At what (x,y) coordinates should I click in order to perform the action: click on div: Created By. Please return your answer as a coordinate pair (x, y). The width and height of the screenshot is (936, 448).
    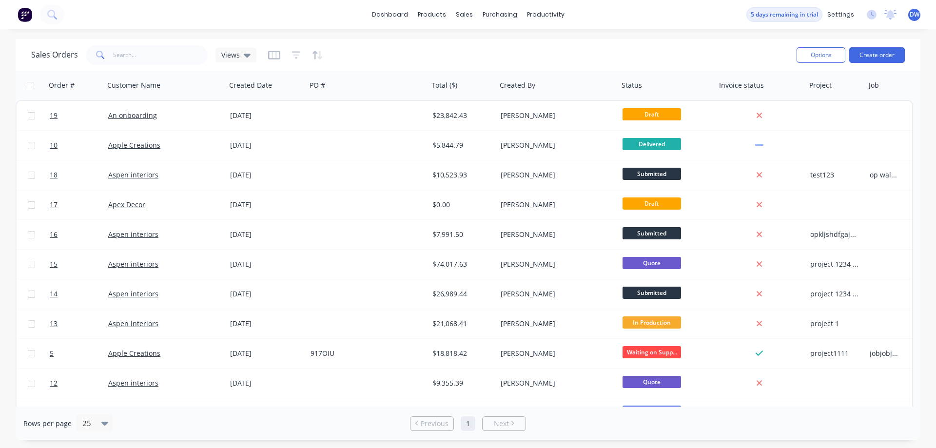
    Looking at the image, I should click on (517, 85).